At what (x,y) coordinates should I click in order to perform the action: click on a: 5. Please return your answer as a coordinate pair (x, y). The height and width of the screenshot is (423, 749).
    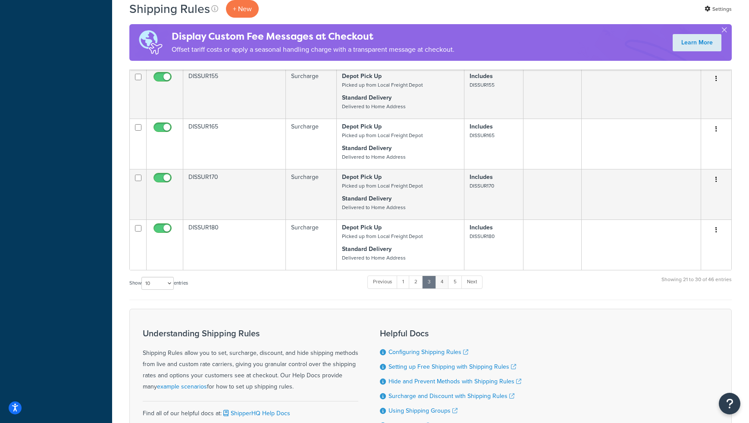
    Looking at the image, I should click on (455, 282).